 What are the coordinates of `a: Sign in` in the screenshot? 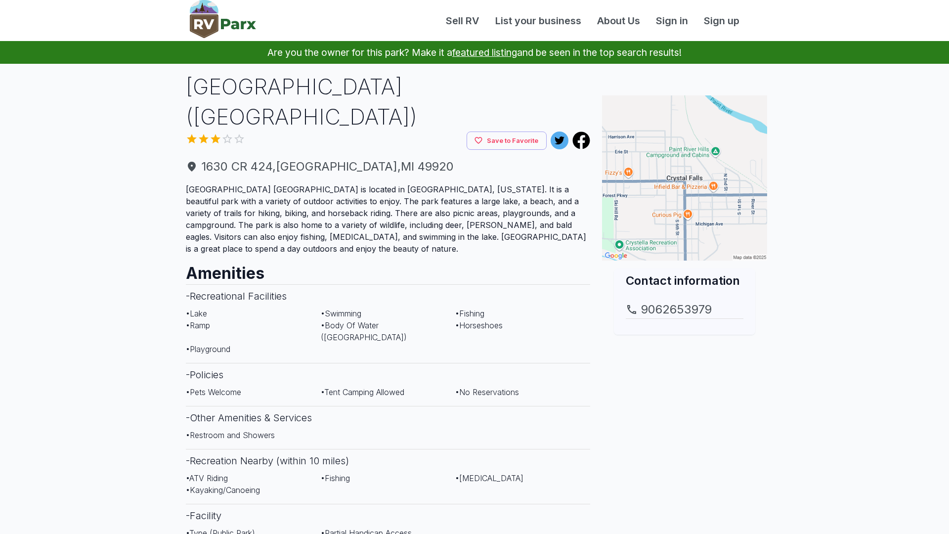 It's located at (672, 21).